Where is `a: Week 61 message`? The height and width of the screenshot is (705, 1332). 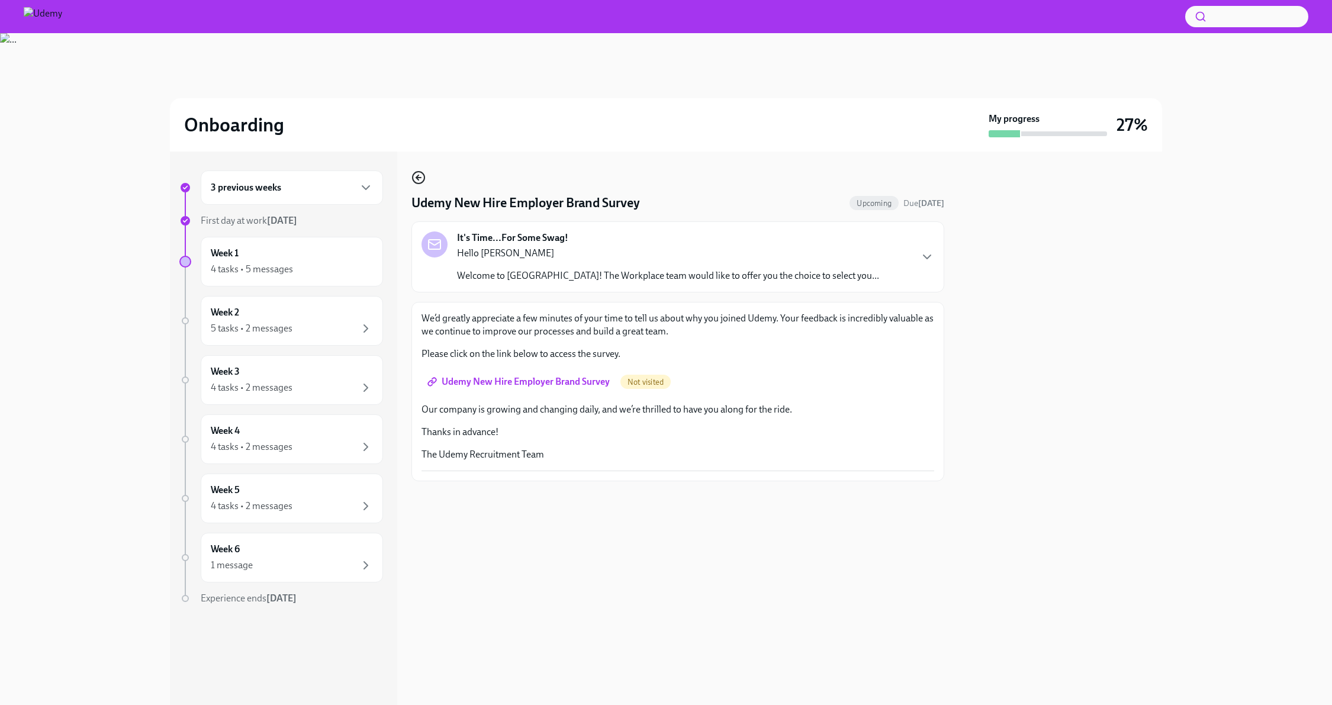 a: Week 61 message is located at coordinates (281, 558).